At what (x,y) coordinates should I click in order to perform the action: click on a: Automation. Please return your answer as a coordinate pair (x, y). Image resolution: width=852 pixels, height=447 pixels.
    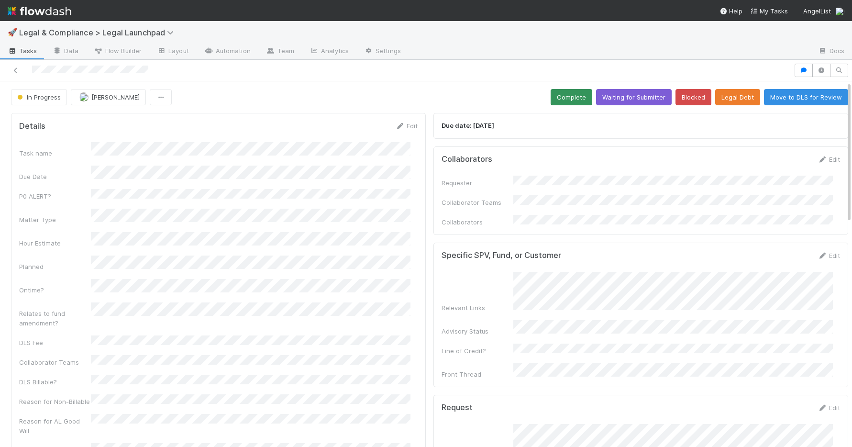
    Looking at the image, I should click on (227, 52).